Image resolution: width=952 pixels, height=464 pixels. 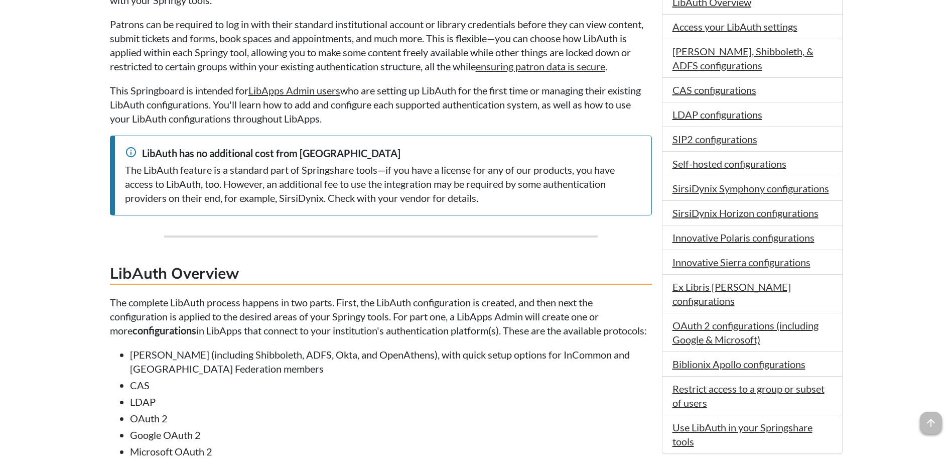 What do you see at coordinates (294, 90) in the screenshot?
I see `a: LibApps Admin users` at bounding box center [294, 90].